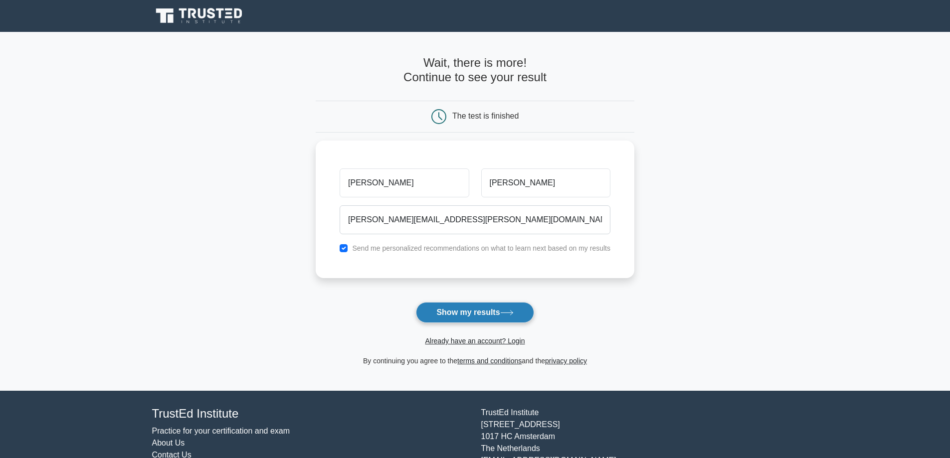  I want to click on label: Send me personalized recommendations on what to learn next based on my results, so click(481, 248).